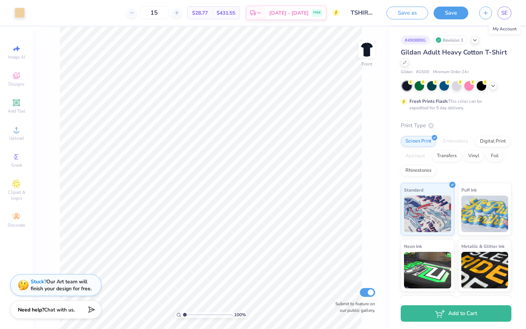 This screenshot has height=329, width=526. I want to click on span: Designs, so click(16, 84).